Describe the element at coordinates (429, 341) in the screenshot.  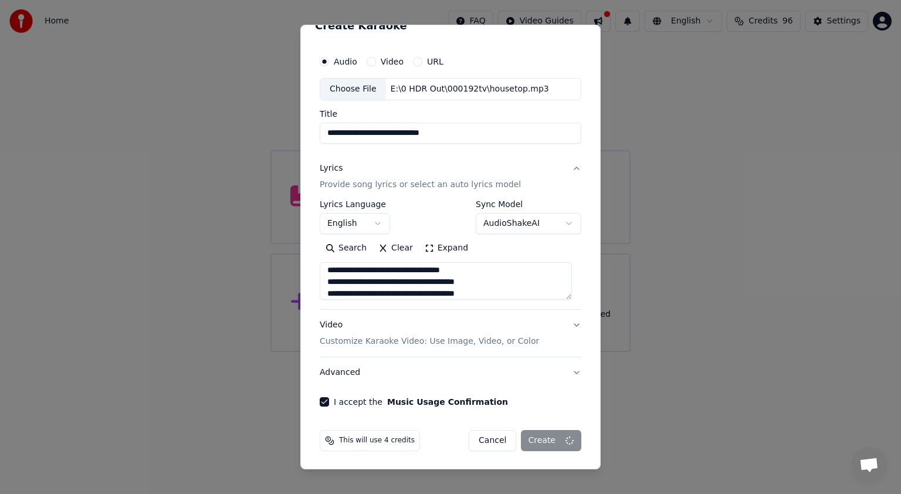
I see `p: Customize Karaoke Video: Use Image, Video, or Color` at that location.